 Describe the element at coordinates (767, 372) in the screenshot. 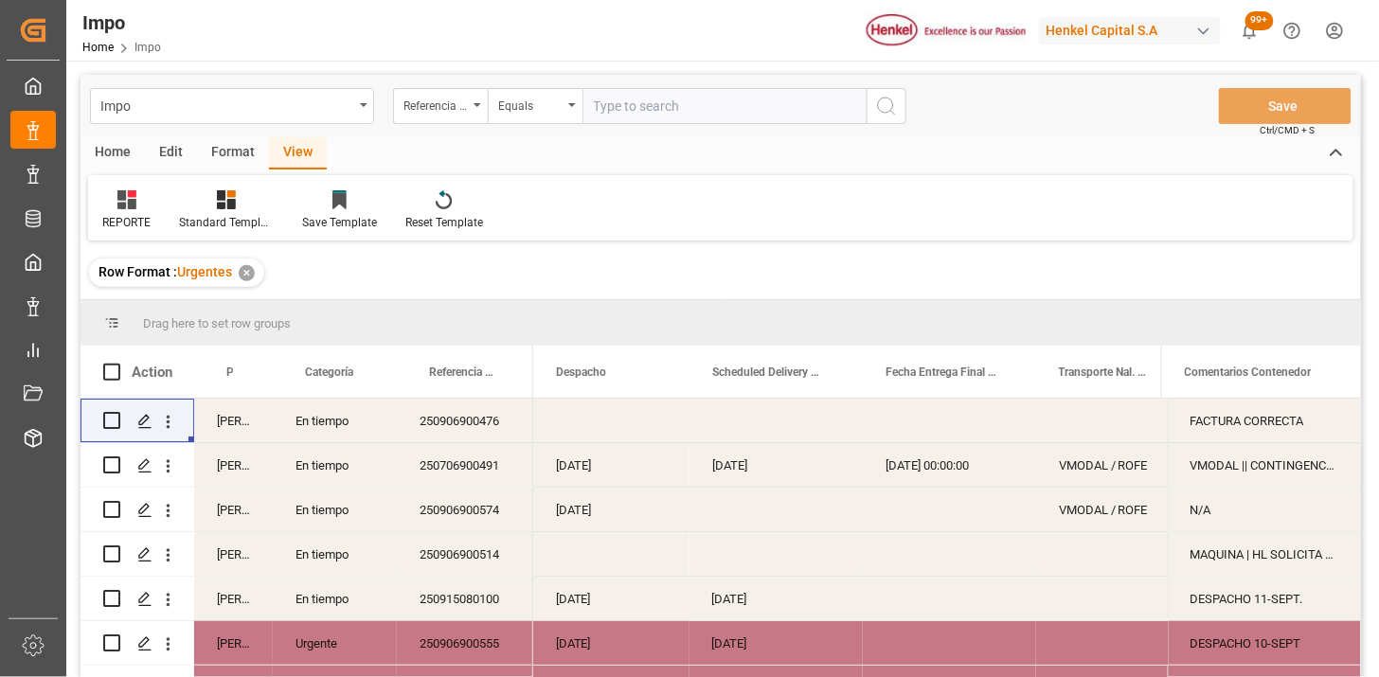

I see `span: Scheduled Delivery Date` at that location.